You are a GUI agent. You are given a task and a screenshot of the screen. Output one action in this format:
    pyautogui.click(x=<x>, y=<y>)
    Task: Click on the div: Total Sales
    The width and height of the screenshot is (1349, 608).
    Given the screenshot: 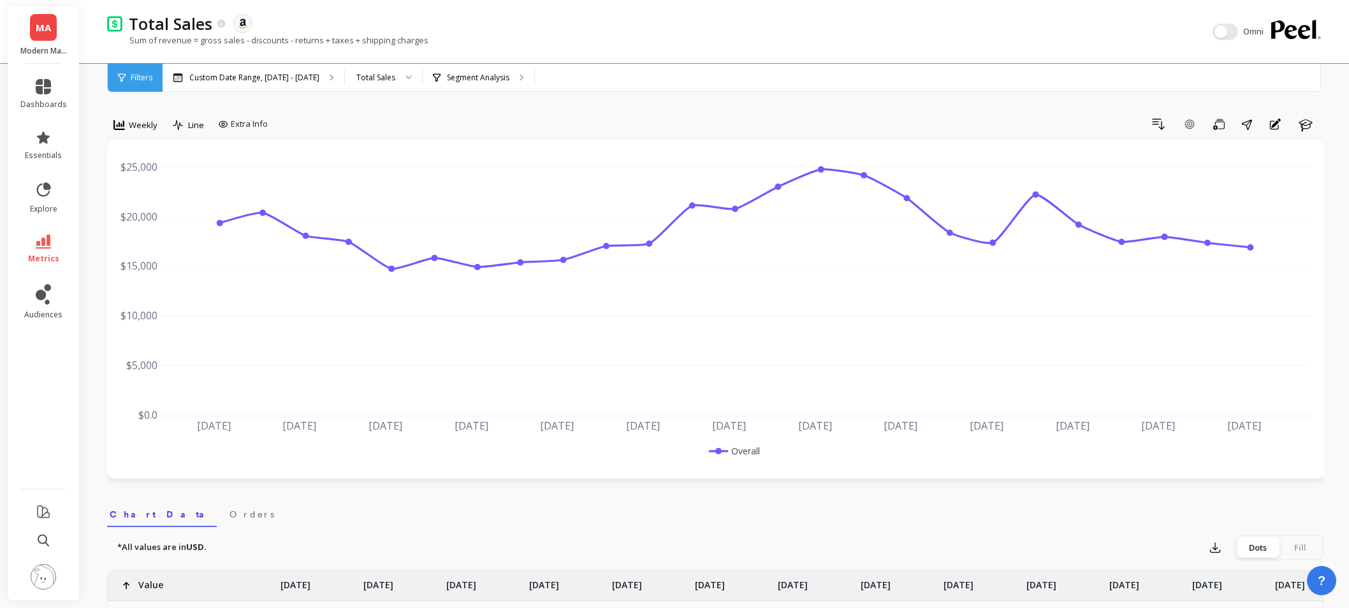 What is the action you would take?
    pyautogui.click(x=375, y=77)
    